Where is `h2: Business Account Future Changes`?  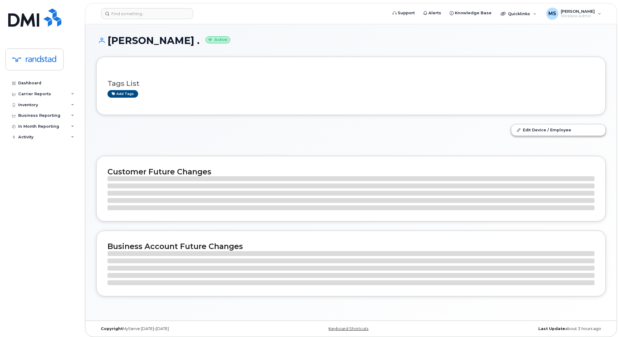
h2: Business Account Future Changes is located at coordinates (351, 246).